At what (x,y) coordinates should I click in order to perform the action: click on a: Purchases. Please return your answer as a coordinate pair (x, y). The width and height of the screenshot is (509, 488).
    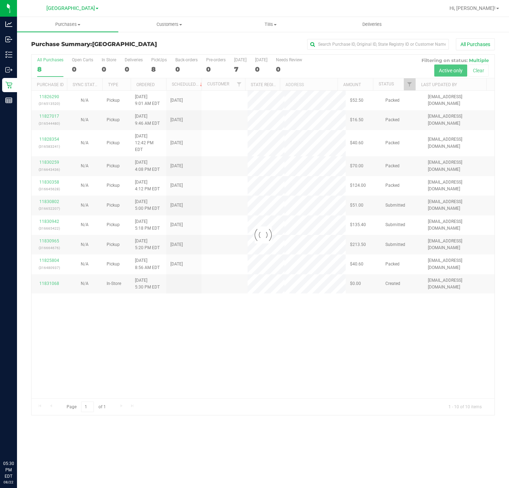
    Looking at the image, I should click on (68, 24).